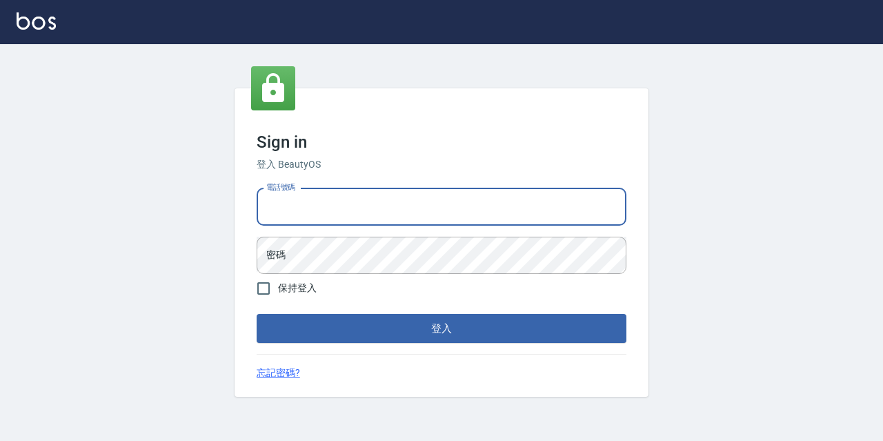 Image resolution: width=883 pixels, height=441 pixels. What do you see at coordinates (441, 164) in the screenshot?
I see `h6: 登入 BeautyOS` at bounding box center [441, 164].